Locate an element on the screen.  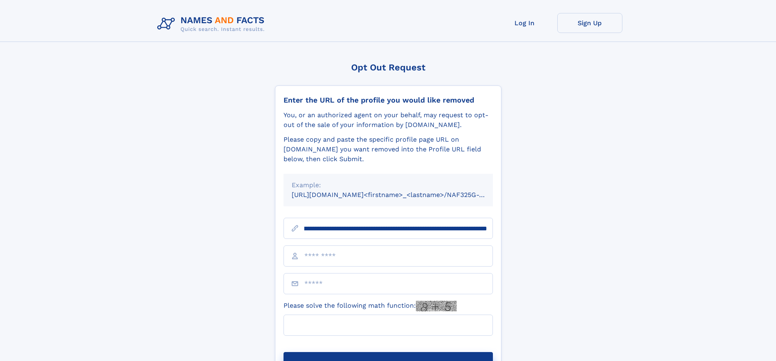
div: Example: is located at coordinates (388, 185).